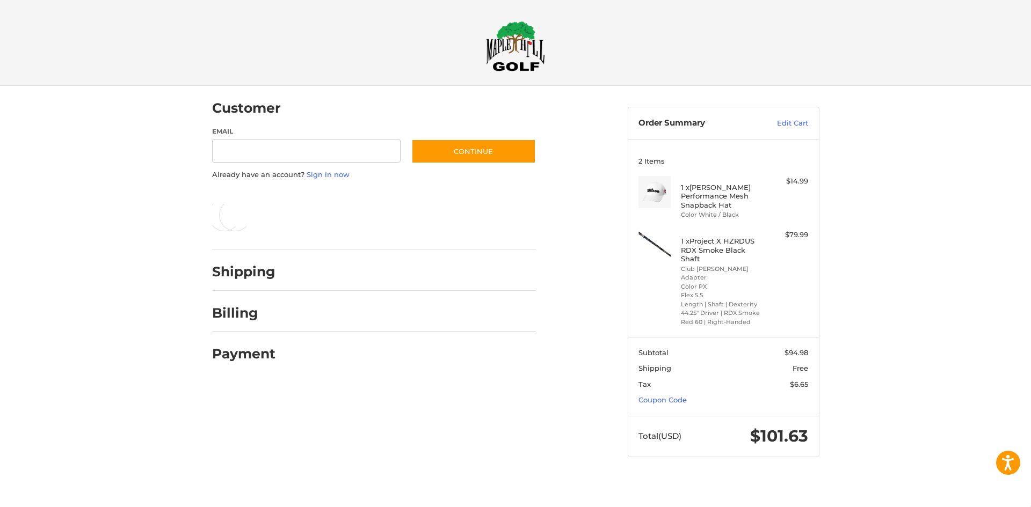 This screenshot has width=1031, height=507. What do you see at coordinates (780, 123) in the screenshot?
I see `a: Edit Cart` at bounding box center [780, 123].